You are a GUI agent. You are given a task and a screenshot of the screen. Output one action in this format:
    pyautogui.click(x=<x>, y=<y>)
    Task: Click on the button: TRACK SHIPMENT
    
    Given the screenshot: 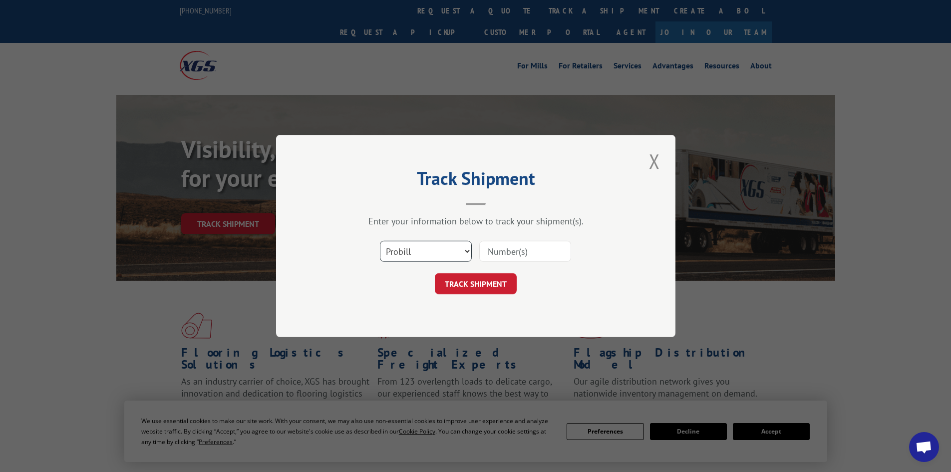 What is the action you would take?
    pyautogui.click(x=476, y=283)
    